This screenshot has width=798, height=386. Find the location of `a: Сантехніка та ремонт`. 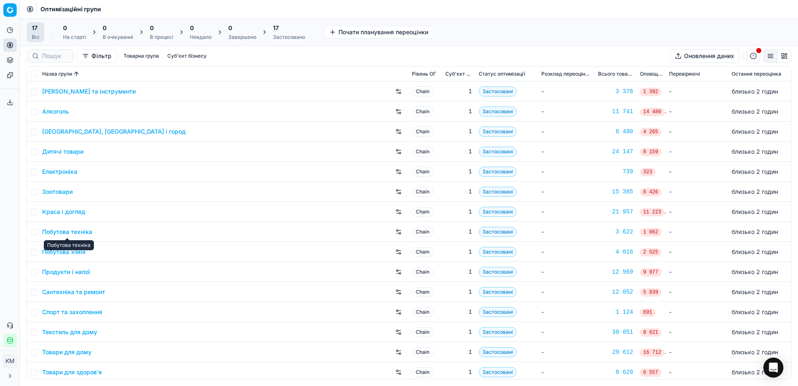

a: Сантехніка та ремонт is located at coordinates (73, 292).